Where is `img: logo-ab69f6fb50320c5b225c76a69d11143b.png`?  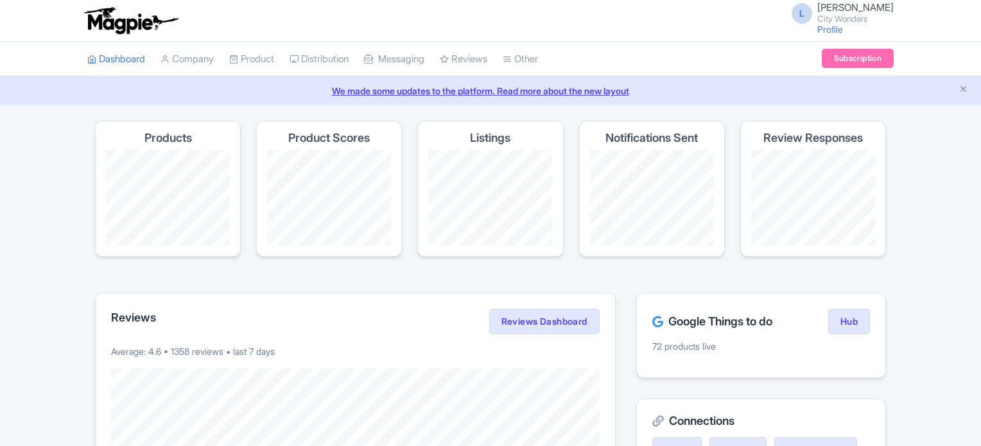
img: logo-ab69f6fb50320c5b225c76a69d11143b.png is located at coordinates (130, 21).